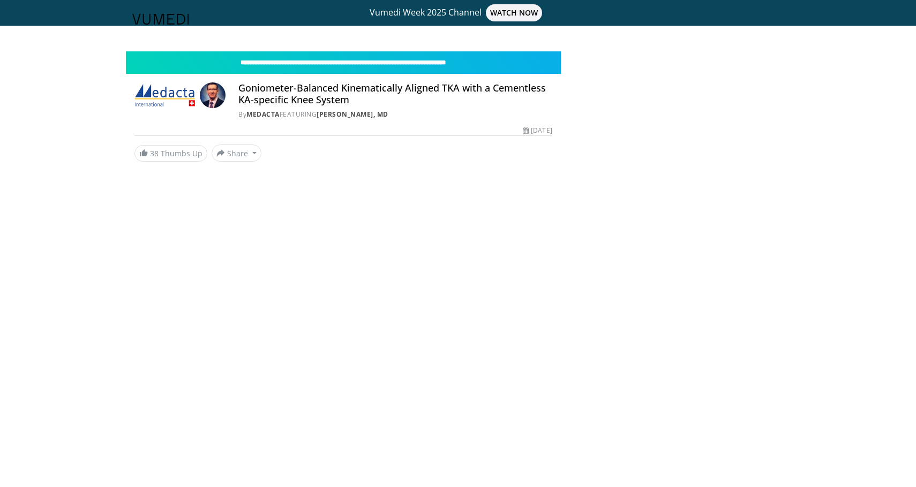 The image size is (916, 487). What do you see at coordinates (395, 115) in the screenshot?
I see `div: By FEATURING` at bounding box center [395, 115].